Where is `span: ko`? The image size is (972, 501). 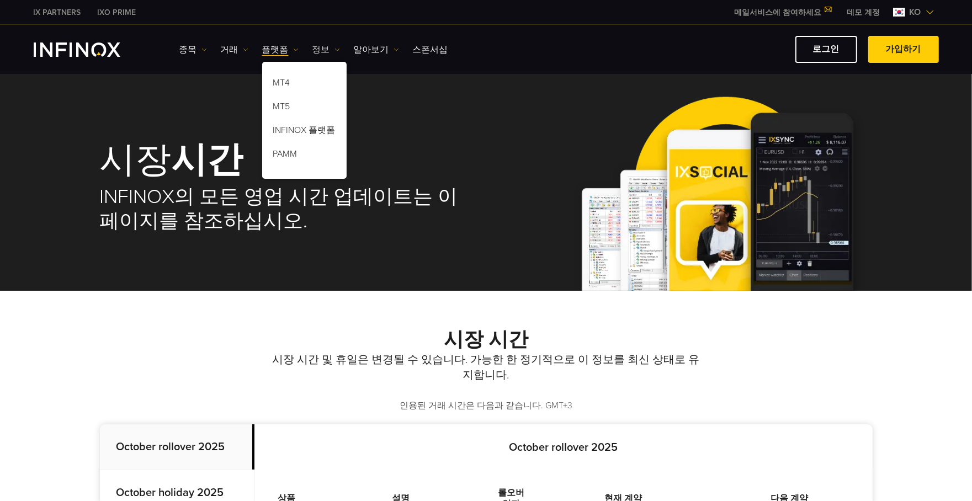 span: ko is located at coordinates (915, 12).